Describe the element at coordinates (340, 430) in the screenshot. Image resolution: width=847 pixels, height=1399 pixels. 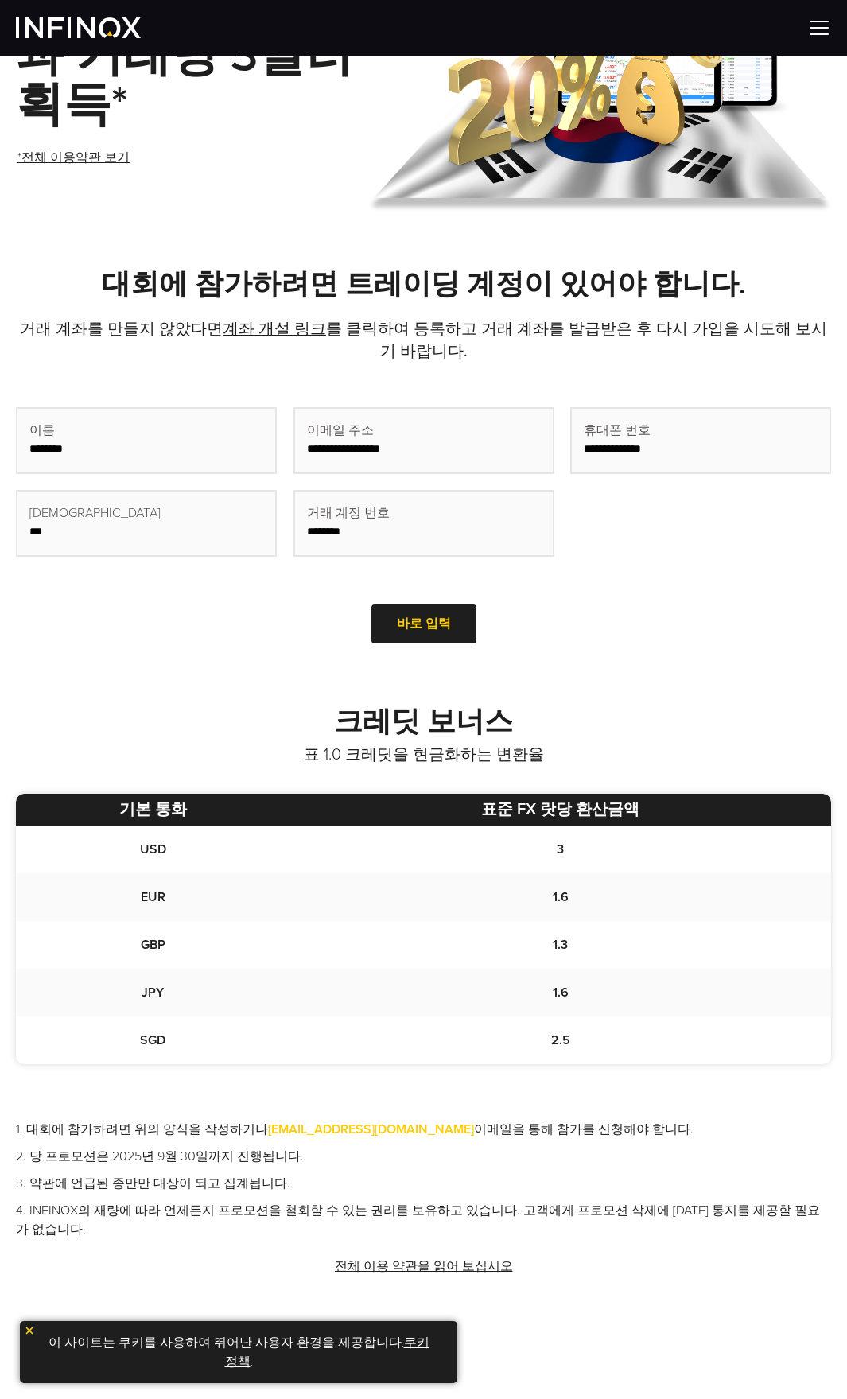
I see `span: 이메일 주소` at that location.